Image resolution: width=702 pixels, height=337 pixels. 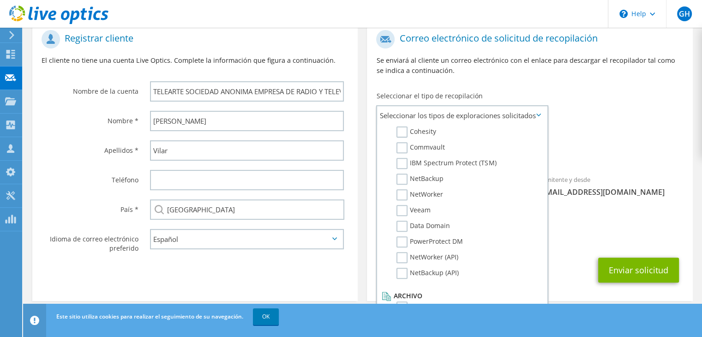 I want to click on div: CC y Responder a, so click(x=529, y=232).